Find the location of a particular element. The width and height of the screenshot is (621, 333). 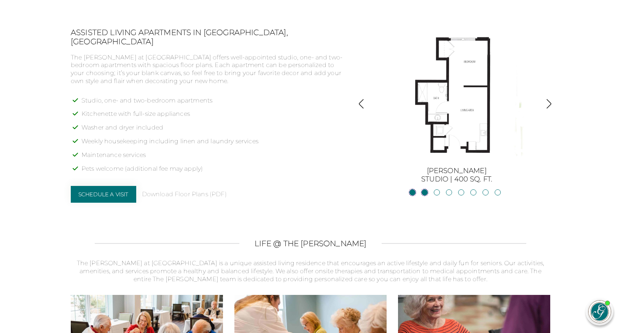

li: Weekly housekeeping including linen and laundry services is located at coordinates (213, 144).